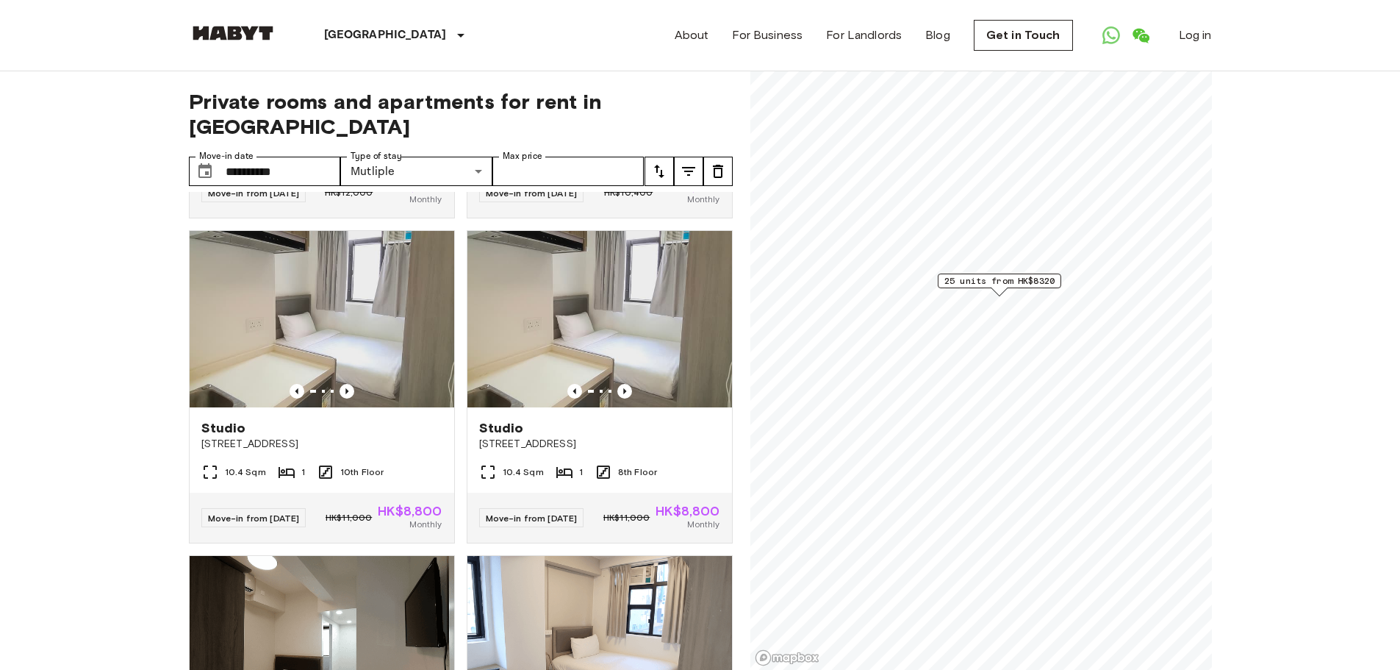 This screenshot has height=670, width=1400. Describe the element at coordinates (1195, 35) in the screenshot. I see `a: Log in` at that location.